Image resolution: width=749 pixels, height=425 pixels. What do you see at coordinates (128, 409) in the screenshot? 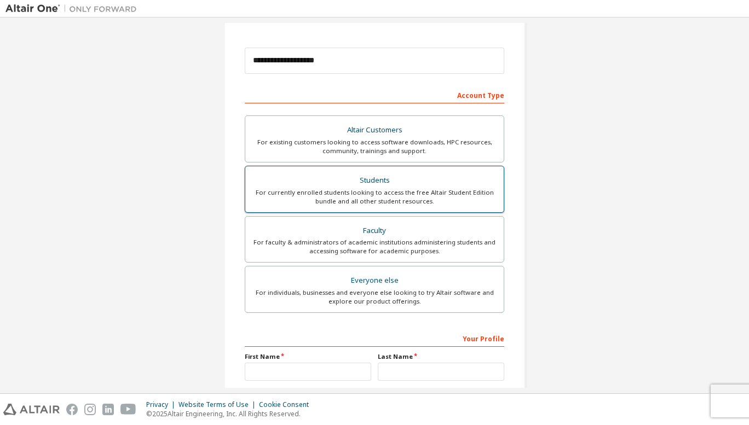
I see `img: youtube.svg` at bounding box center [128, 409].